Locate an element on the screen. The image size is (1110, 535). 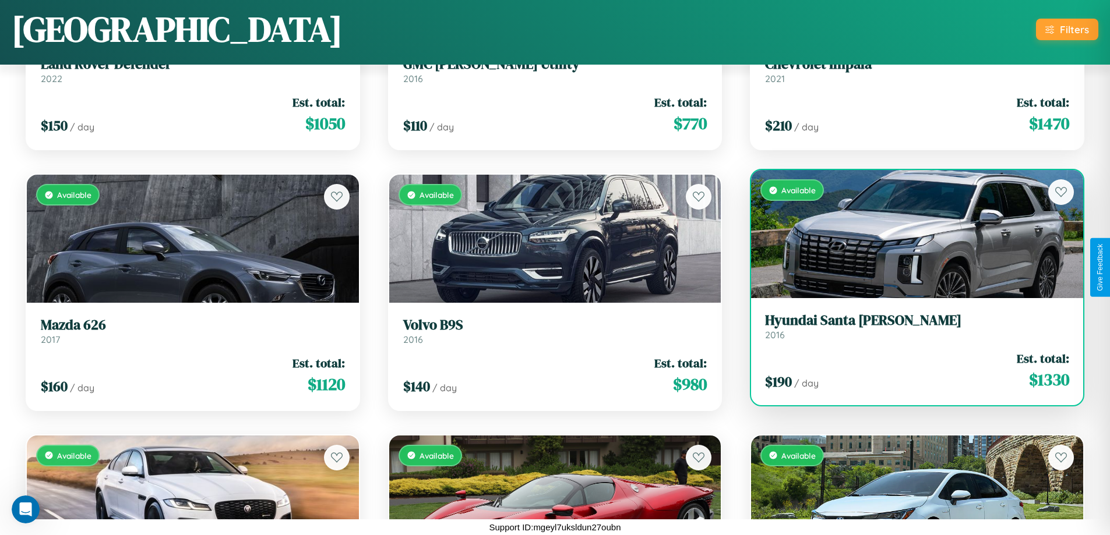
span: $ 1120 is located at coordinates (326, 385).